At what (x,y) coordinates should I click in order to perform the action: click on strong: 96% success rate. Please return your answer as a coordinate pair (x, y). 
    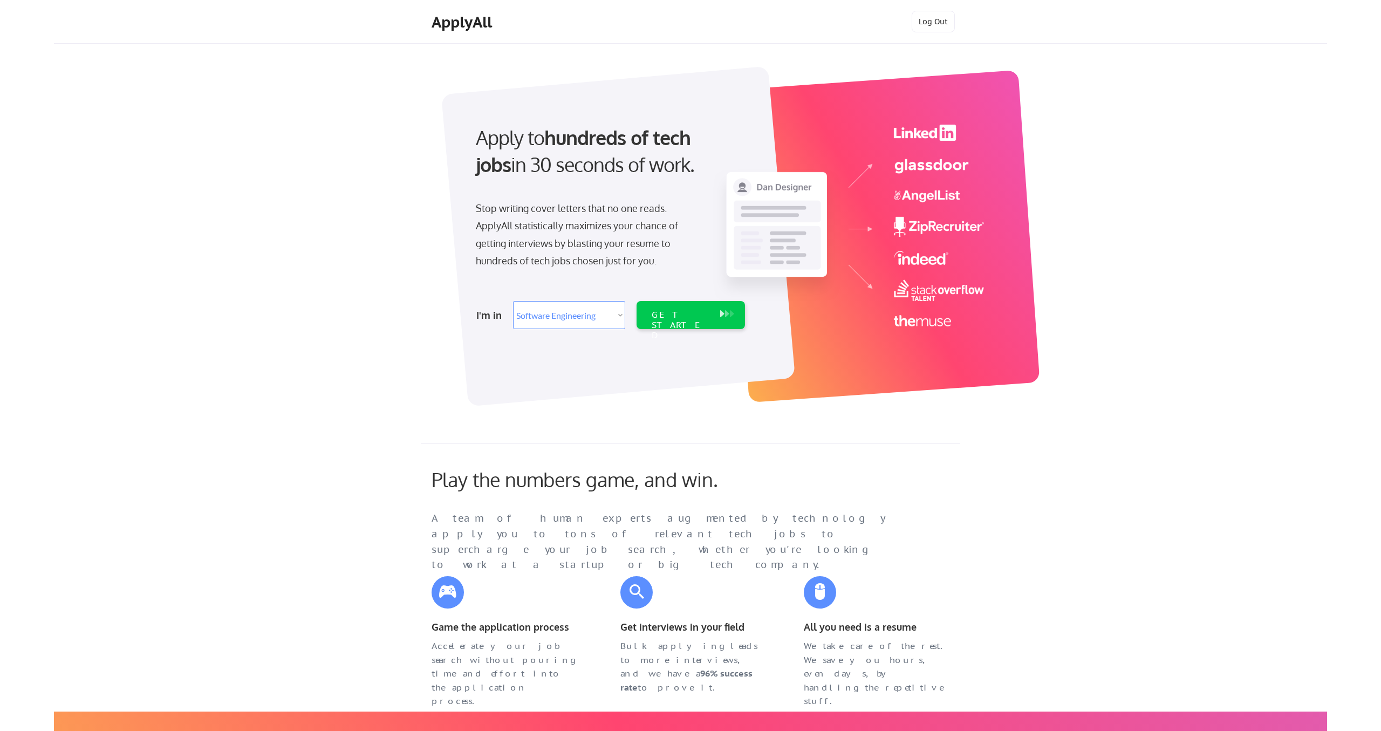
    Looking at the image, I should click on (687, 680).